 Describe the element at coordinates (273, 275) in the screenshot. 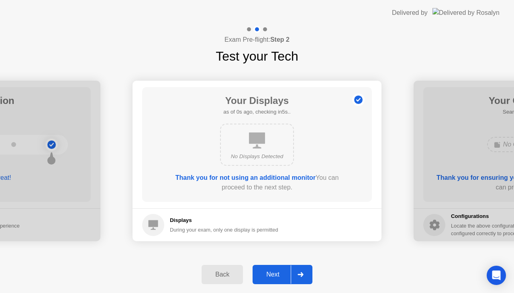

I see `div: Next` at that location.